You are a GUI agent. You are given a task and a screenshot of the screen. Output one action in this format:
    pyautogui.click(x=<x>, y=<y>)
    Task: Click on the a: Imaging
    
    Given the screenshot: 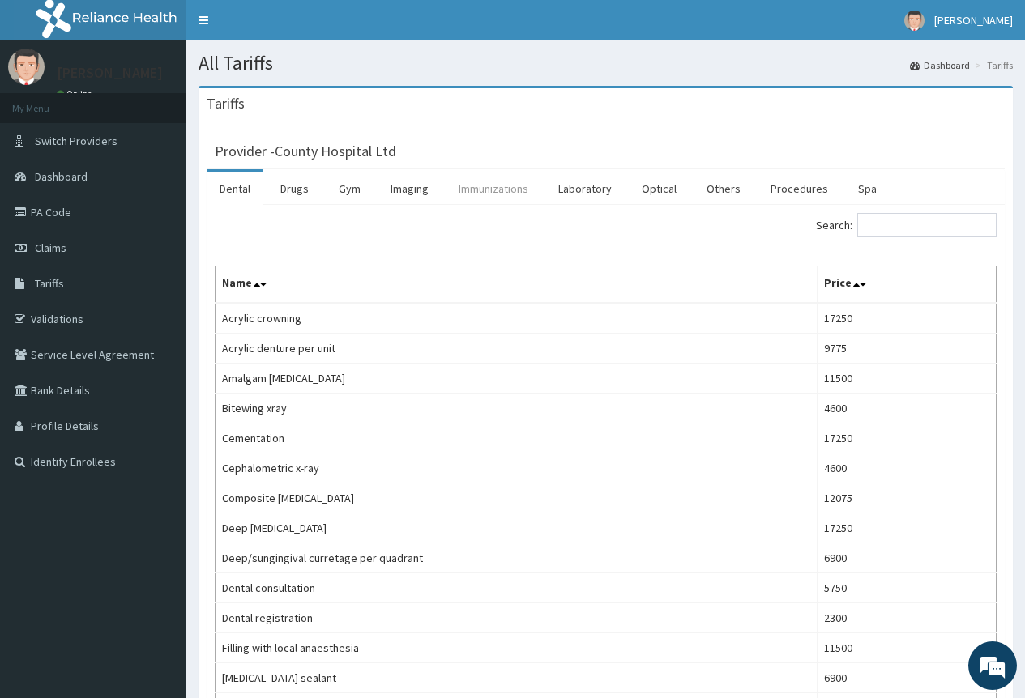 What is the action you would take?
    pyautogui.click(x=409, y=189)
    